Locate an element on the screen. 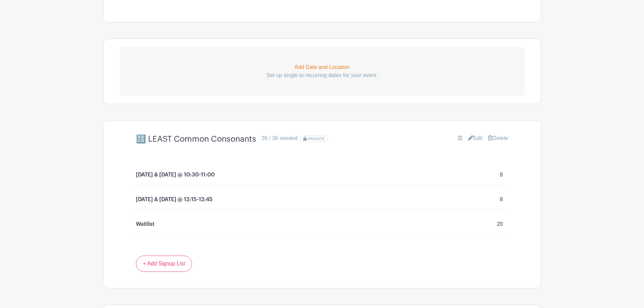 Image resolution: width=644 pixels, height=308 pixels. a: Delete is located at coordinates (498, 138).